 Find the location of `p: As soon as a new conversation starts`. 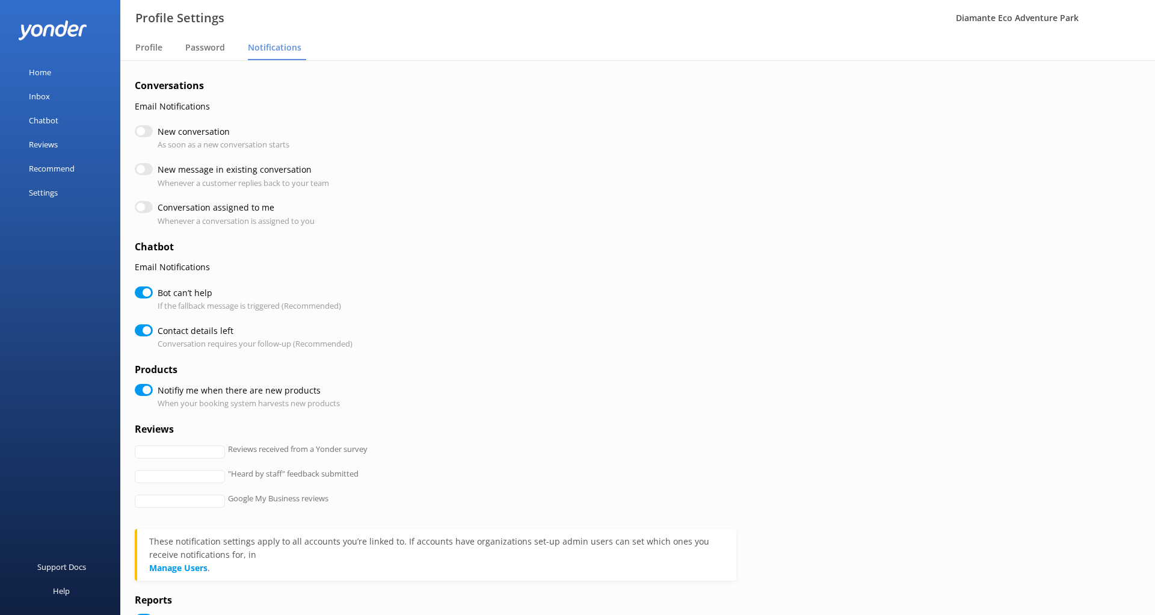

p: As soon as a new conversation starts is located at coordinates (223, 144).